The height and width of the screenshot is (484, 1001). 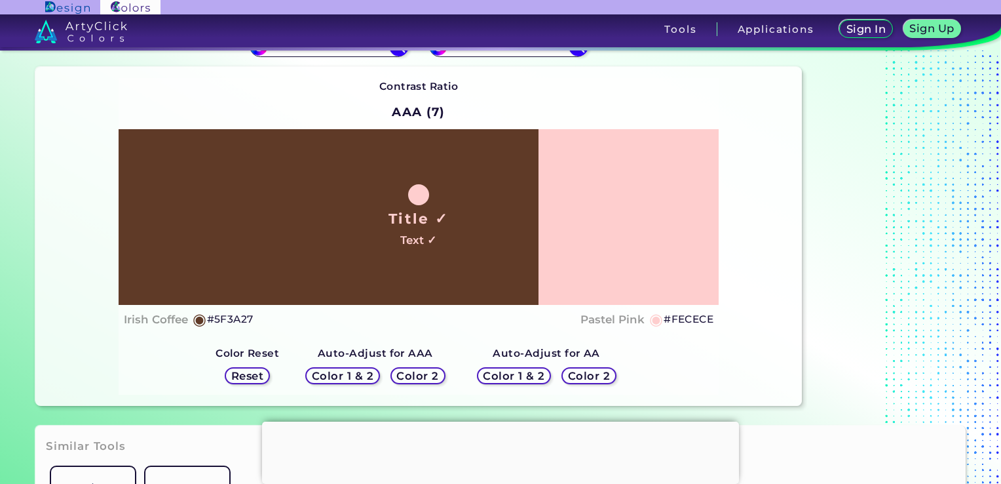 What do you see at coordinates (689, 319) in the screenshot?
I see `h5: #FECECE` at bounding box center [689, 319].